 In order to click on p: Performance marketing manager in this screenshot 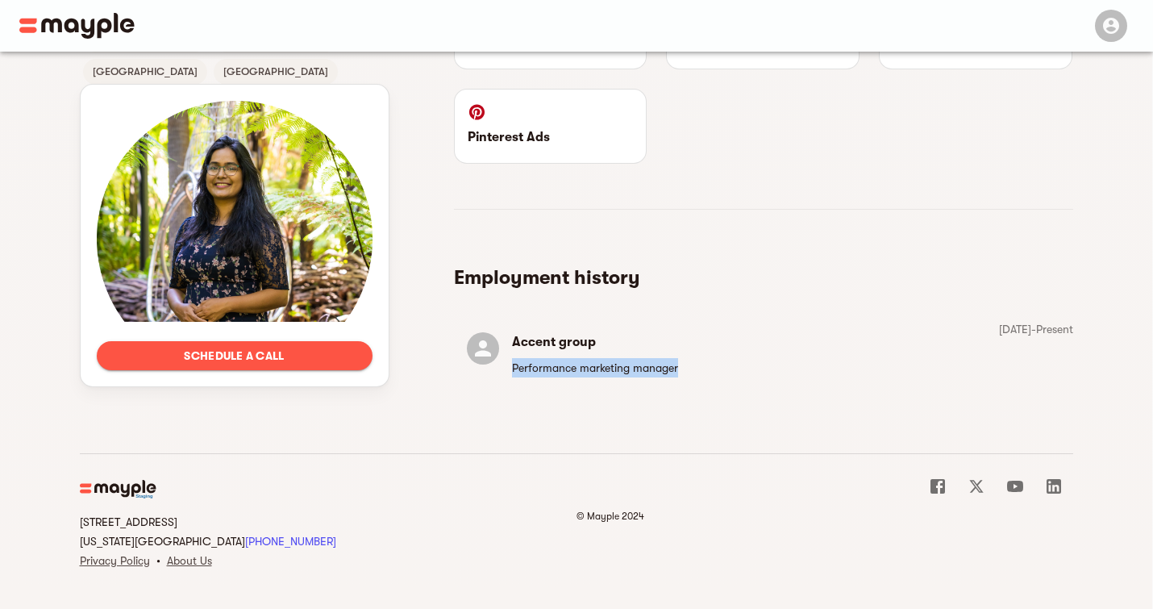, I will do `click(595, 368)`.